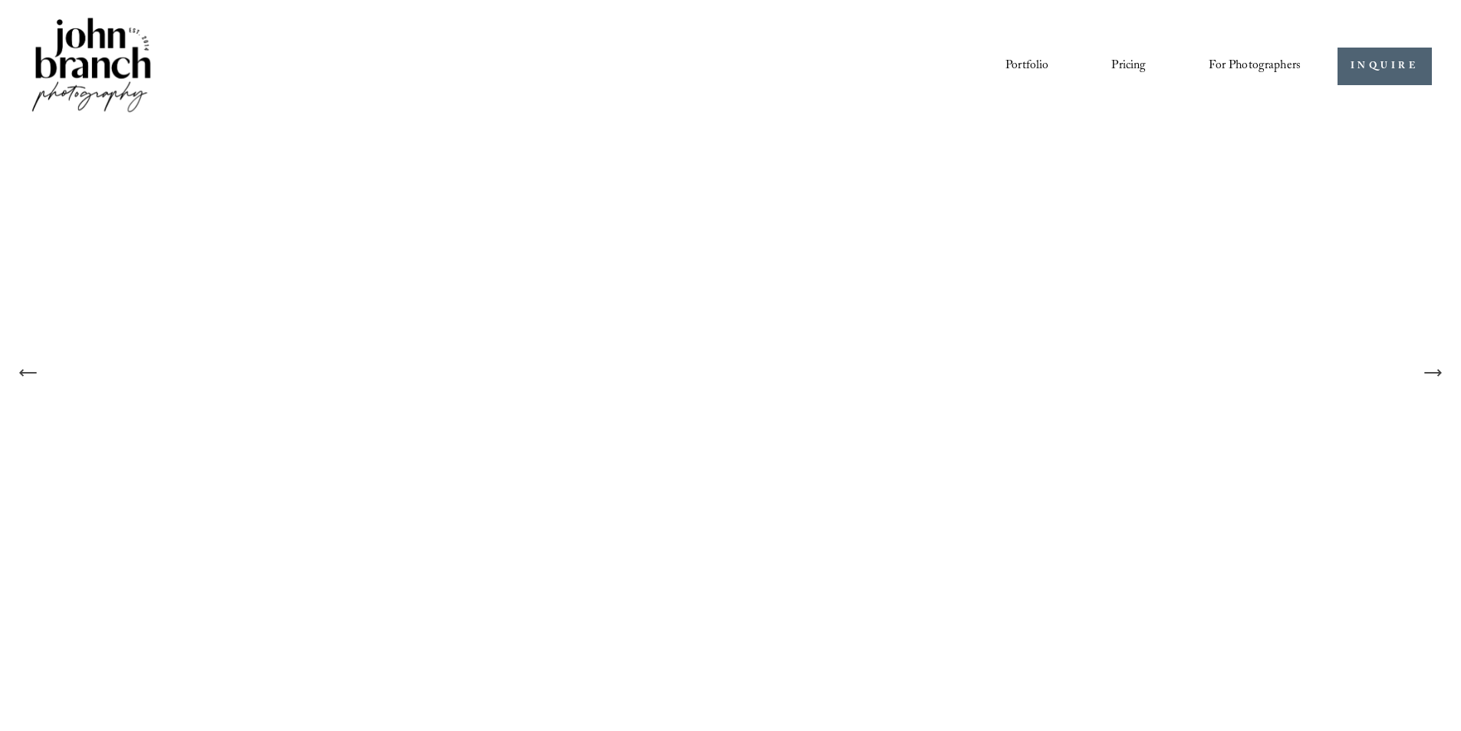 This screenshot has height=731, width=1461. Describe the element at coordinates (1433, 373) in the screenshot. I see `button: Next Slide` at that location.